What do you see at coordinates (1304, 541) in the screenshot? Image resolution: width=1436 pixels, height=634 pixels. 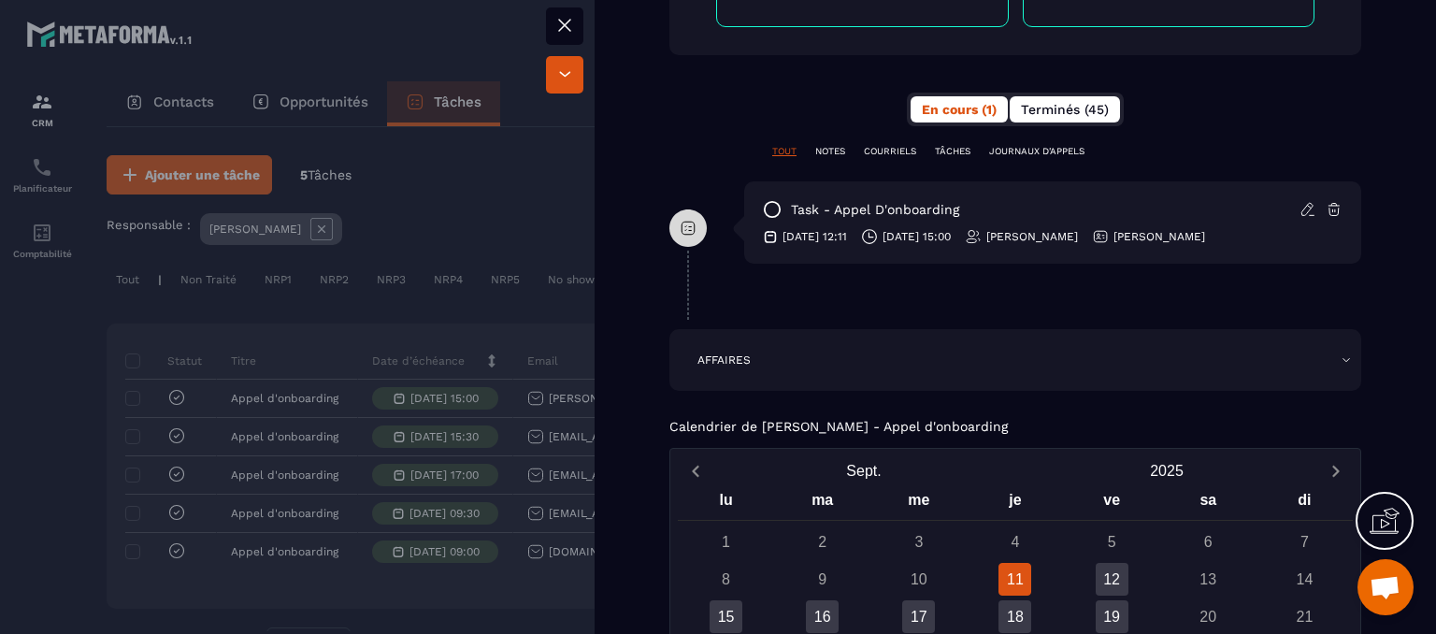 I see `div: 7` at bounding box center [1304, 541].